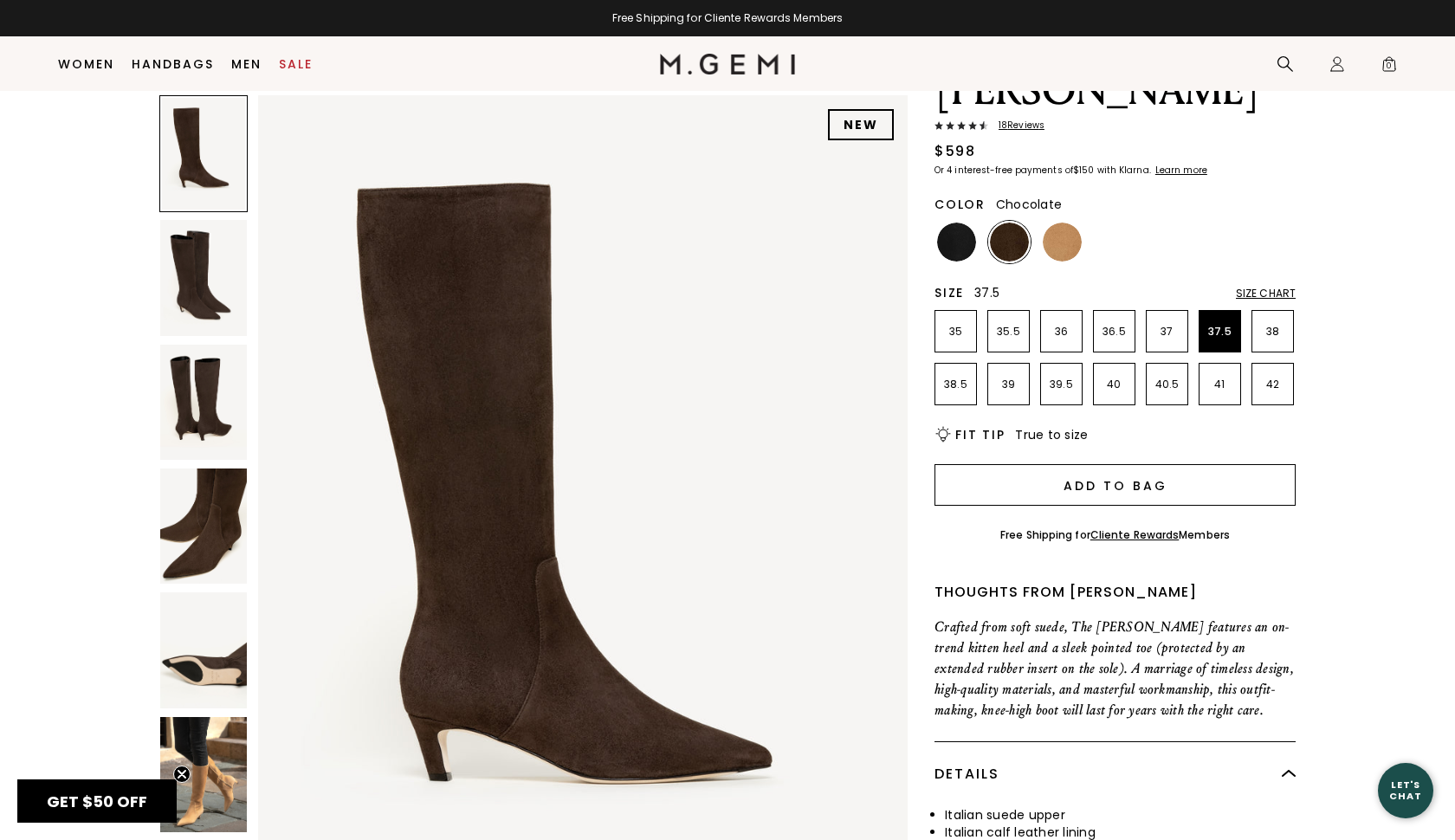 The image size is (1455, 840). Describe the element at coordinates (979, 434) in the screenshot. I see `h2: Fit Tip` at that location.